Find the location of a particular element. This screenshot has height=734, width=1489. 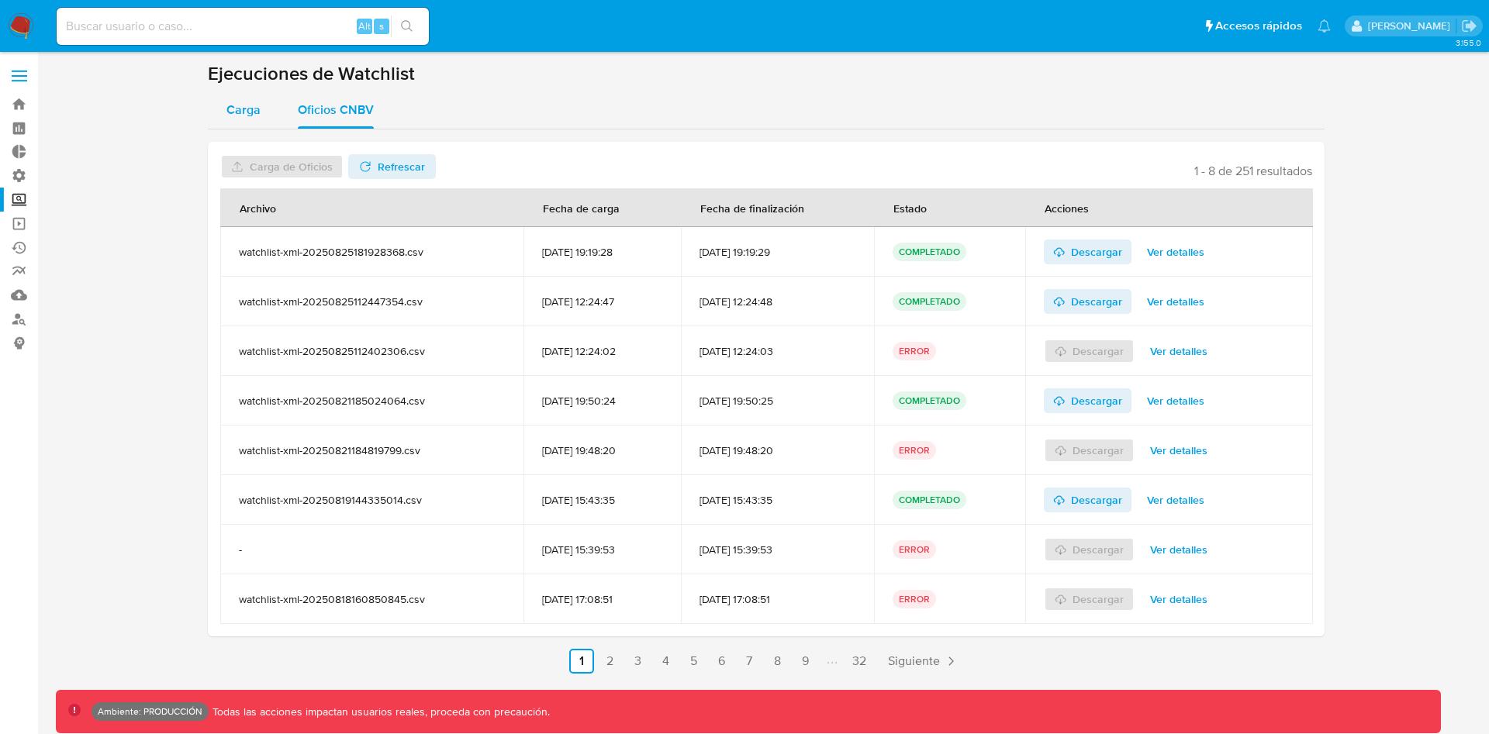

a: Salir is located at coordinates (1469, 26).